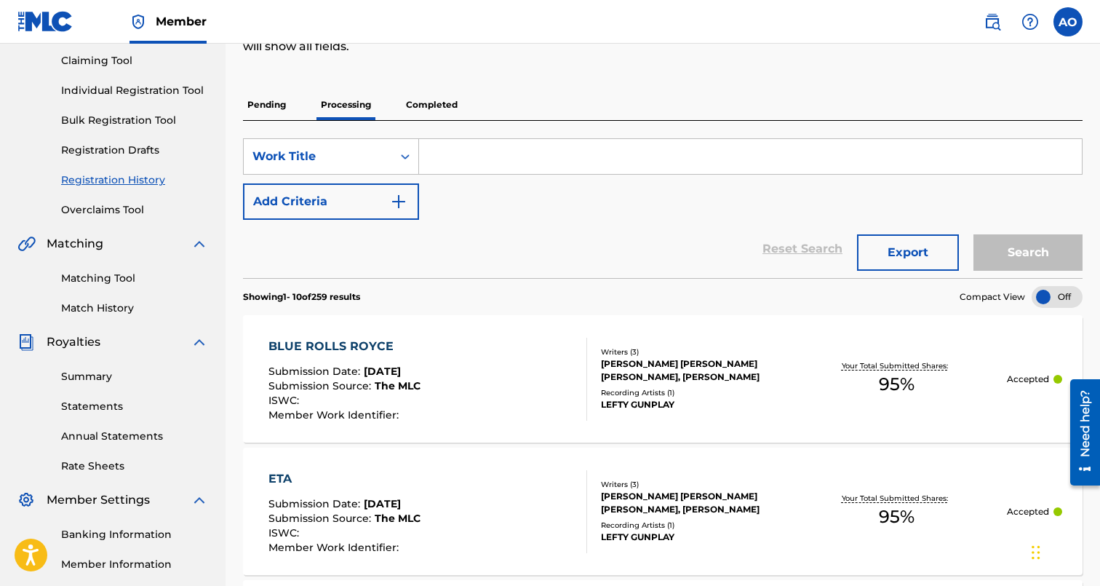  I want to click on a: Summary, so click(135, 376).